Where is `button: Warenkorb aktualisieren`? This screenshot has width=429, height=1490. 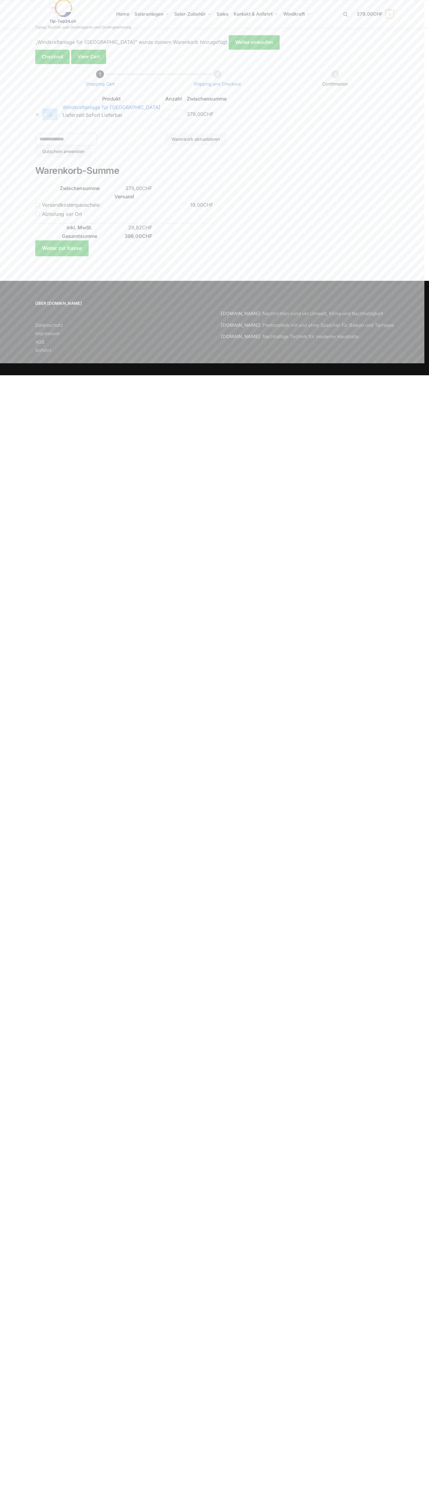
button: Warenkorb aktualisieren is located at coordinates (196, 139).